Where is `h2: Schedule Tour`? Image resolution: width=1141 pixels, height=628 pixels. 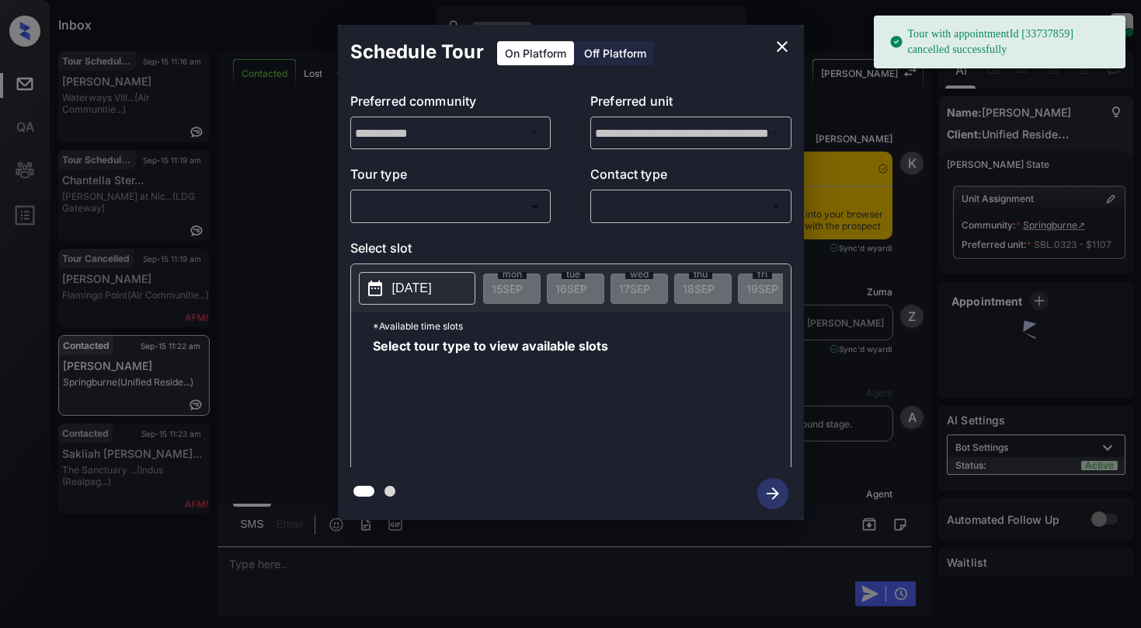
h2: Schedule Tour is located at coordinates (417, 52).